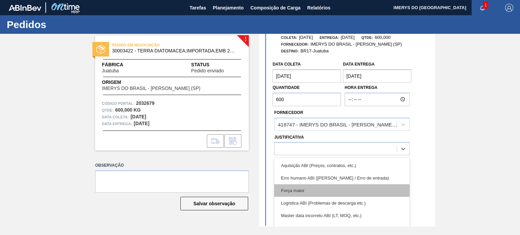 The height and width of the screenshot is (235, 520). What do you see at coordinates (382, 37) in the screenshot?
I see `span: 600,000` at bounding box center [382, 37].